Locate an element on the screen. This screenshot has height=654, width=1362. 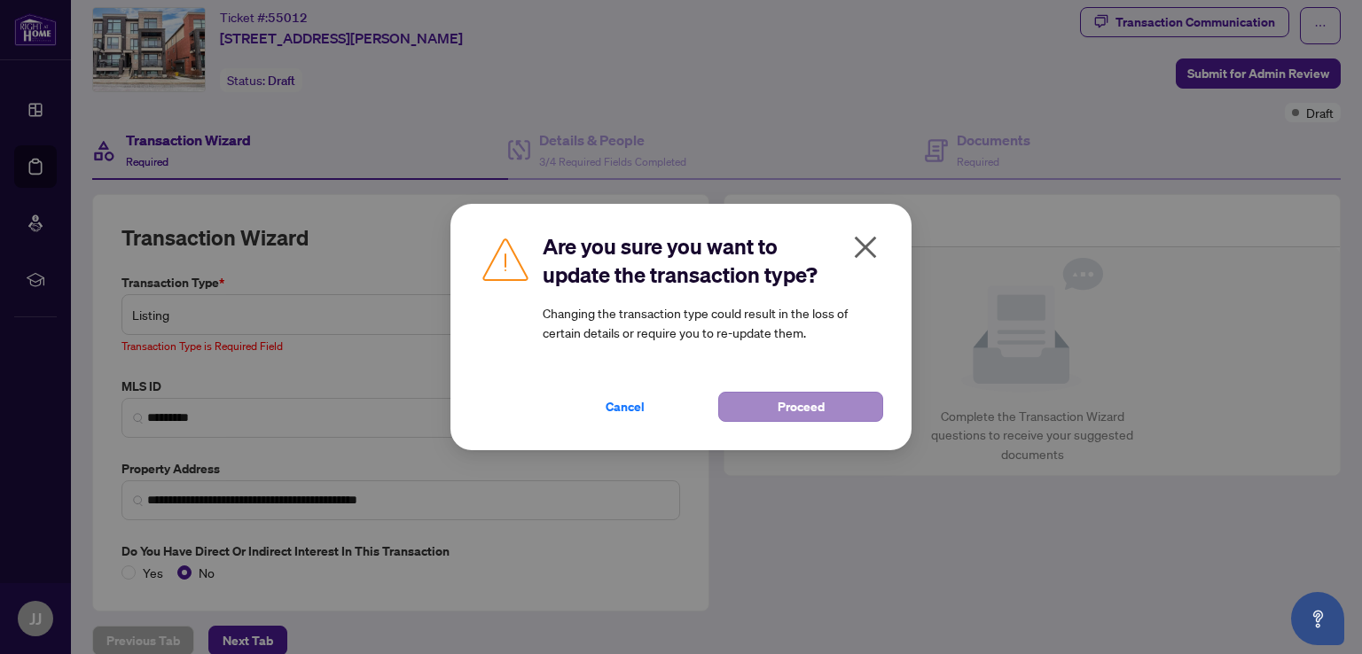
h2: Are you sure you want to update the transaction type? is located at coordinates (713, 261).